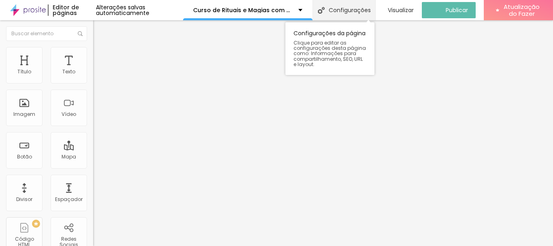 The image size is (553, 246). Describe the element at coordinates (24, 199) in the screenshot. I see `font: Divisor` at that location.